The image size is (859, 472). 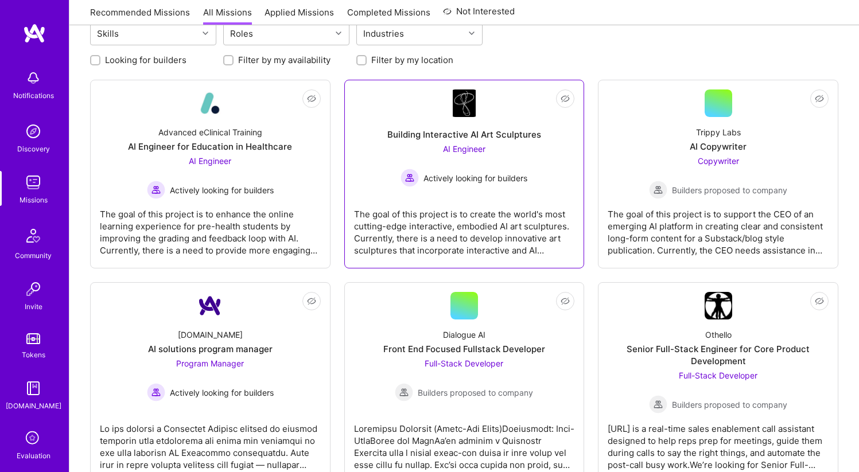 What do you see at coordinates (210, 132) in the screenshot?
I see `div: Advanced eClinical Training` at bounding box center [210, 132].